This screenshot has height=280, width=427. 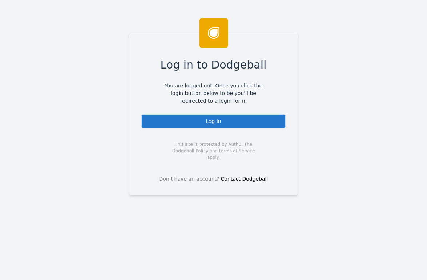 What do you see at coordinates (244, 179) in the screenshot?
I see `a: Contact Dodgeball` at bounding box center [244, 179].